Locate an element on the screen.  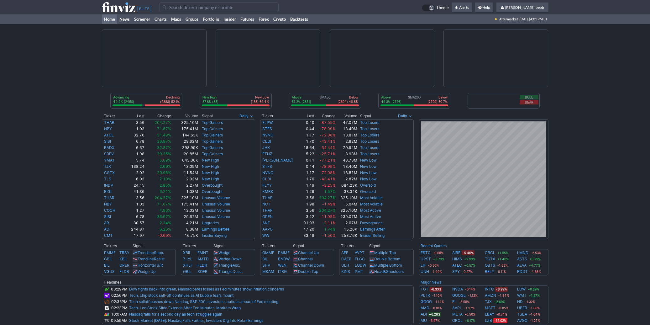
a: WW is located at coordinates (266, 235).